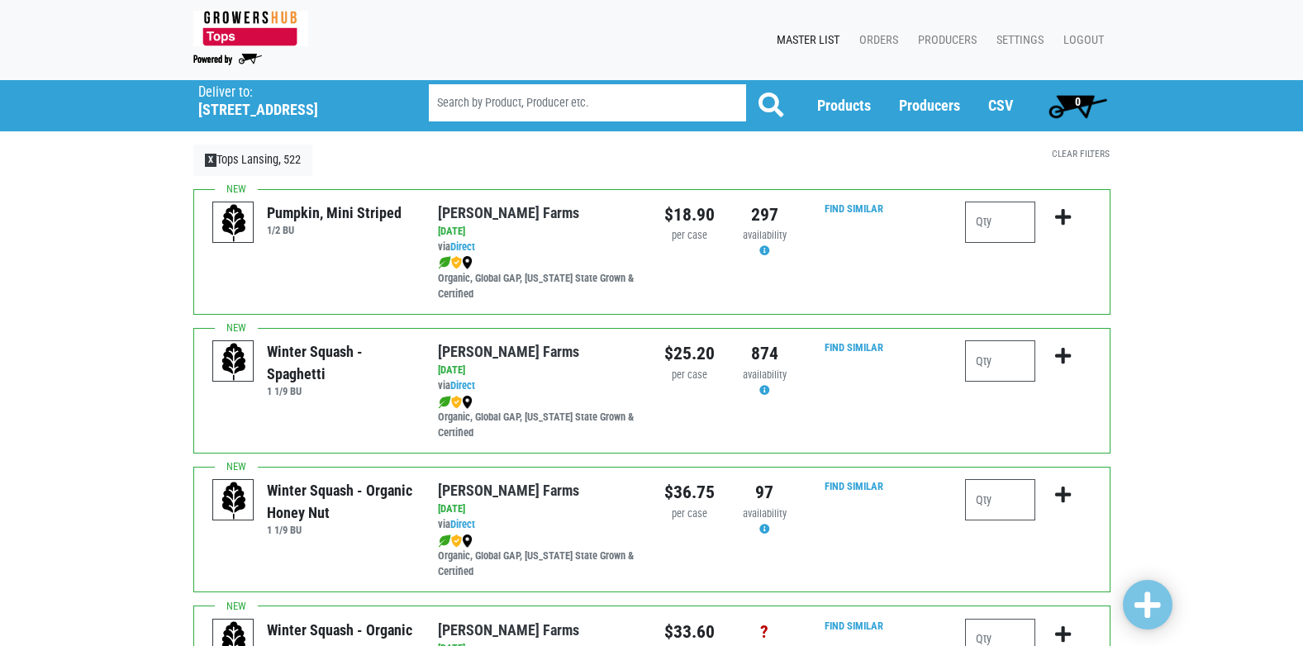 The height and width of the screenshot is (646, 1303). Describe the element at coordinates (339, 363) in the screenshot. I see `div: Winter Squash - Spaghetti` at that location.